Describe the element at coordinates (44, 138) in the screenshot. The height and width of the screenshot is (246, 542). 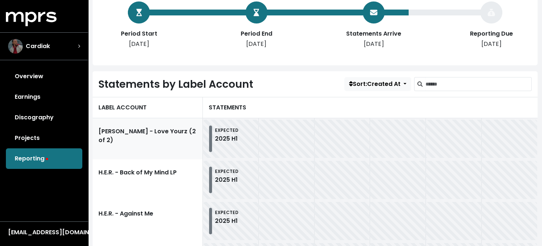
I see `a: Projects` at that location.